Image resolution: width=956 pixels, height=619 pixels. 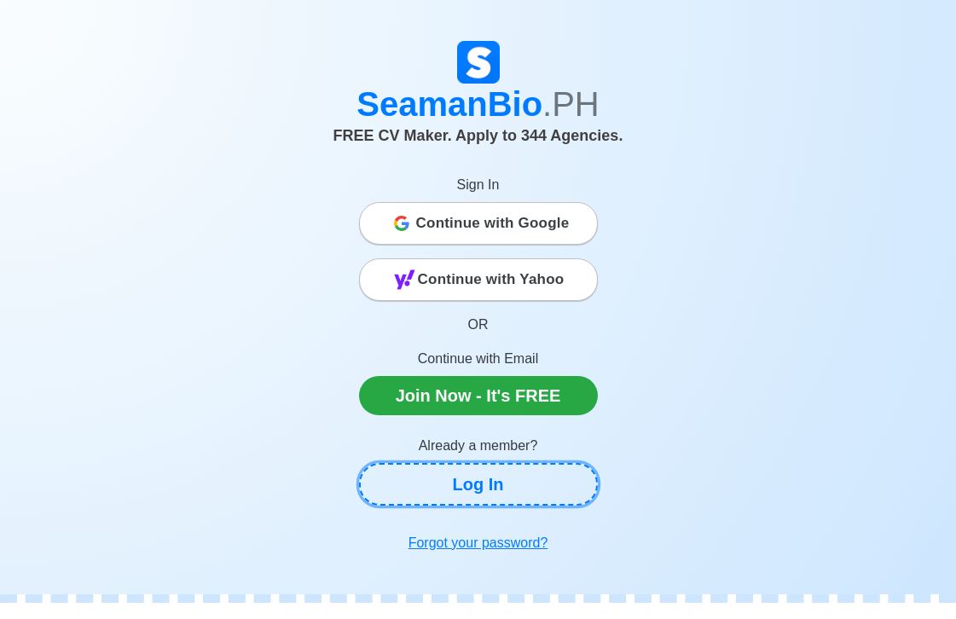 What do you see at coordinates (479, 224) in the screenshot?
I see `button: Continue with Google` at bounding box center [479, 224].